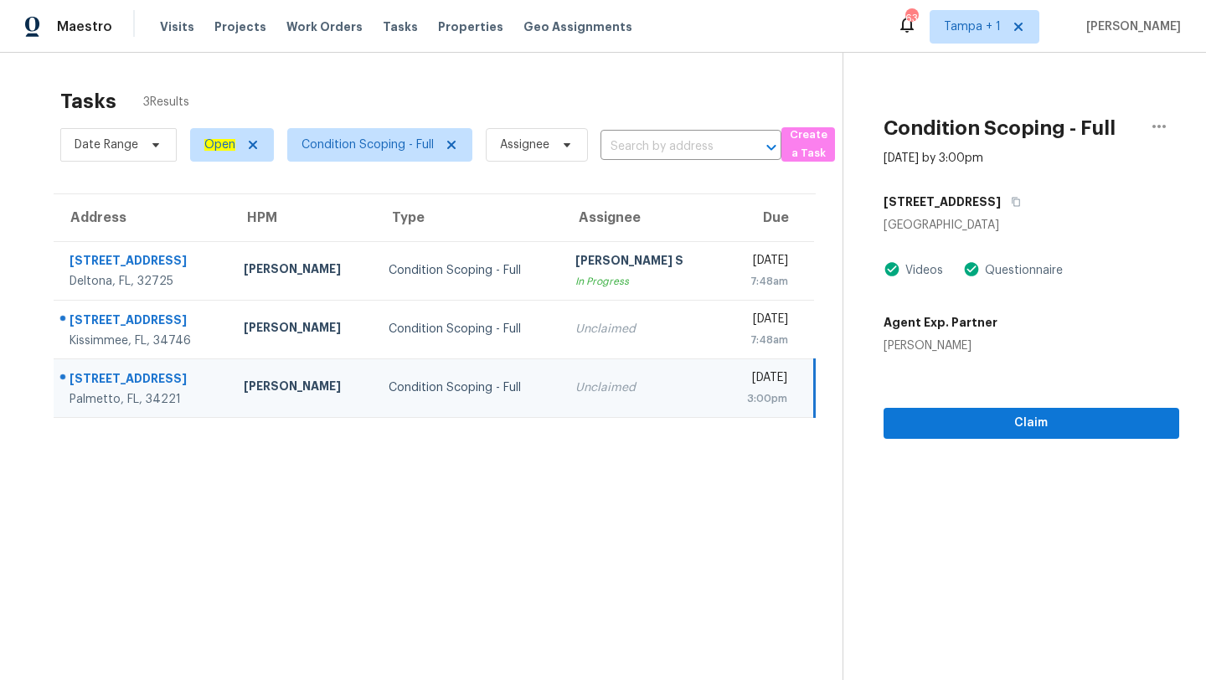 Image resolution: width=1206 pixels, height=680 pixels. What do you see at coordinates (85, 27) in the screenshot?
I see `span: Maestro` at bounding box center [85, 27].